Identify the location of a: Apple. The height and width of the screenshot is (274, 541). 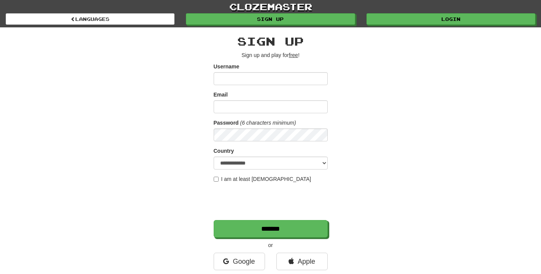
(302, 262).